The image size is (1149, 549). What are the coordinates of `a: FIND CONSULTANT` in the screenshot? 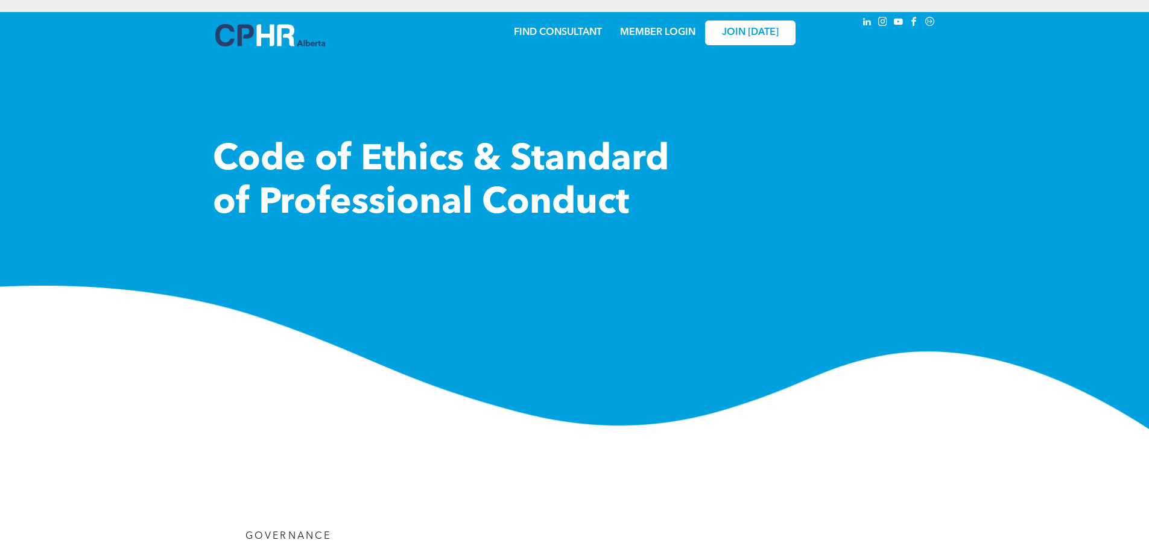 It's located at (558, 33).